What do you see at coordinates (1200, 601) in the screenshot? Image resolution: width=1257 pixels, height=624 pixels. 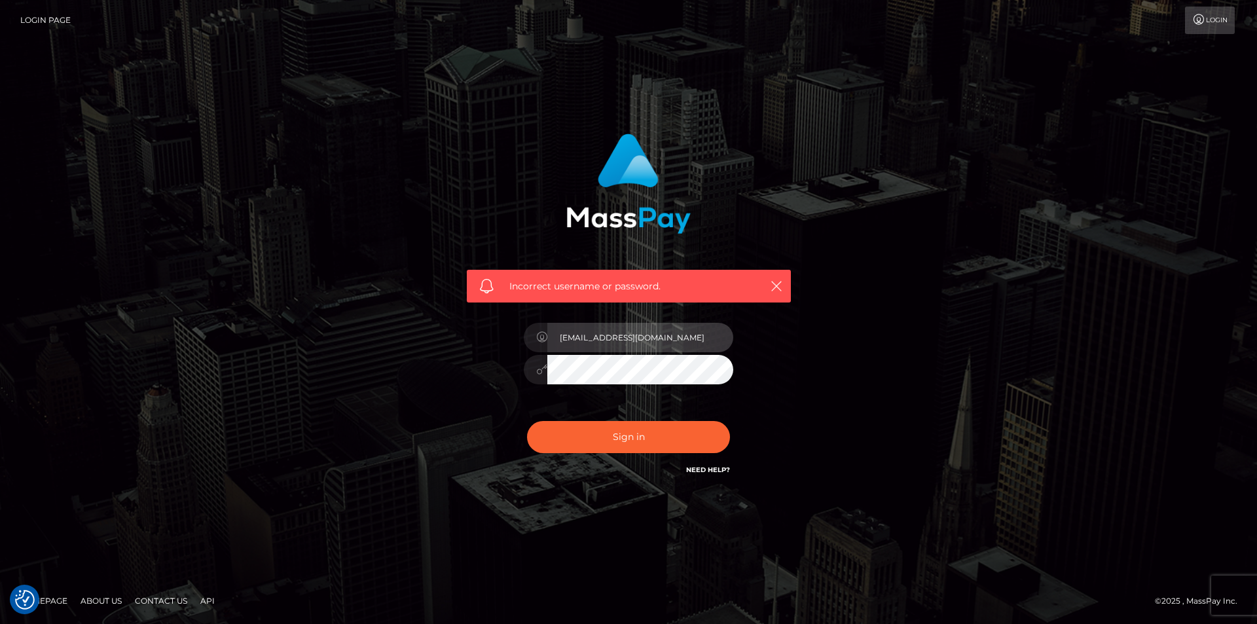 I see `div: © 2025 , MassPay Inc.` at bounding box center [1200, 601].